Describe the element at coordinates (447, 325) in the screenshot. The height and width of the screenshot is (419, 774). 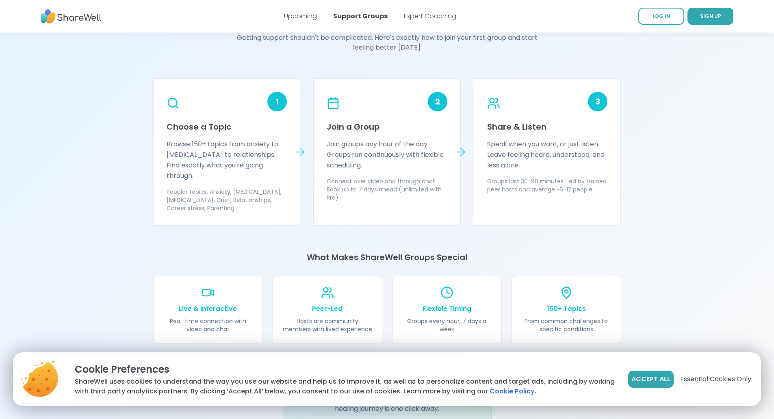
I see `p: Groups every hour, 7 days a week` at that location.